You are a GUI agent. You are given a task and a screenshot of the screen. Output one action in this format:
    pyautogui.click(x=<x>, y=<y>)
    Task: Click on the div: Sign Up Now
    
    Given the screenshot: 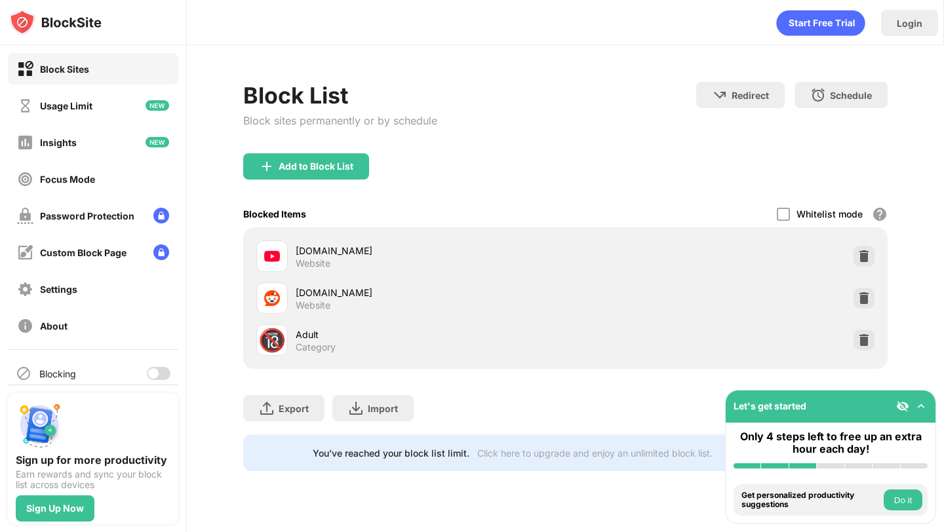 What is the action you would take?
    pyautogui.click(x=55, y=508)
    